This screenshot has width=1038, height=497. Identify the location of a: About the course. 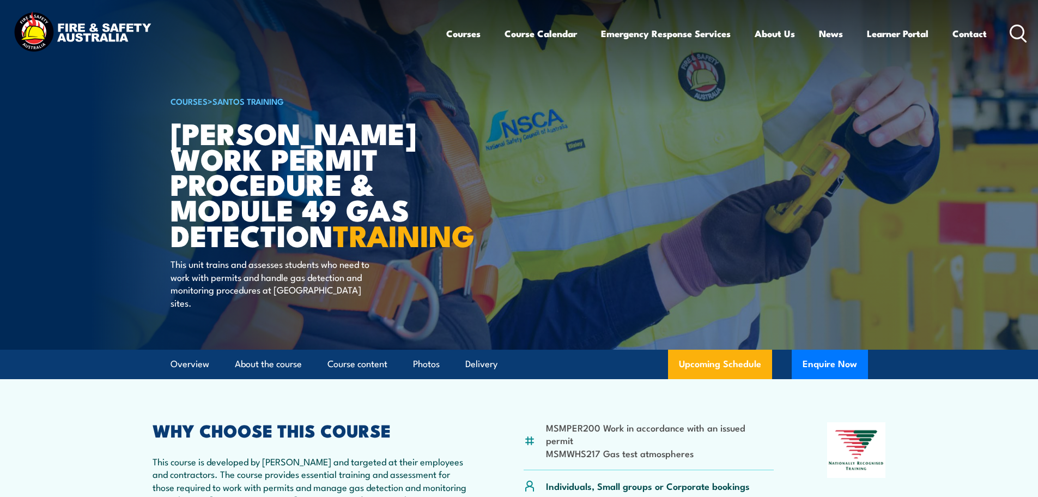
(268, 364).